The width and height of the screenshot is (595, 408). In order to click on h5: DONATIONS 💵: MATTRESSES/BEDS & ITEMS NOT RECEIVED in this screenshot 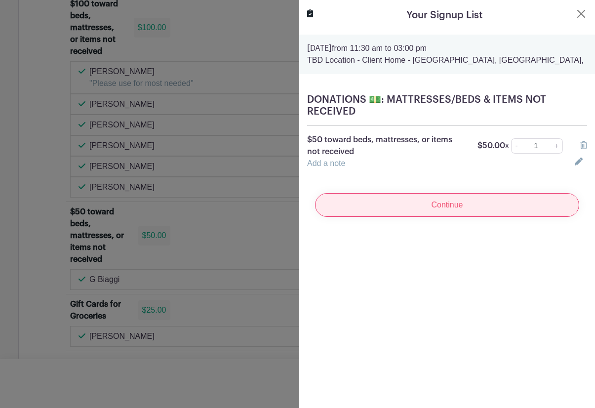, I will do `click(447, 106)`.